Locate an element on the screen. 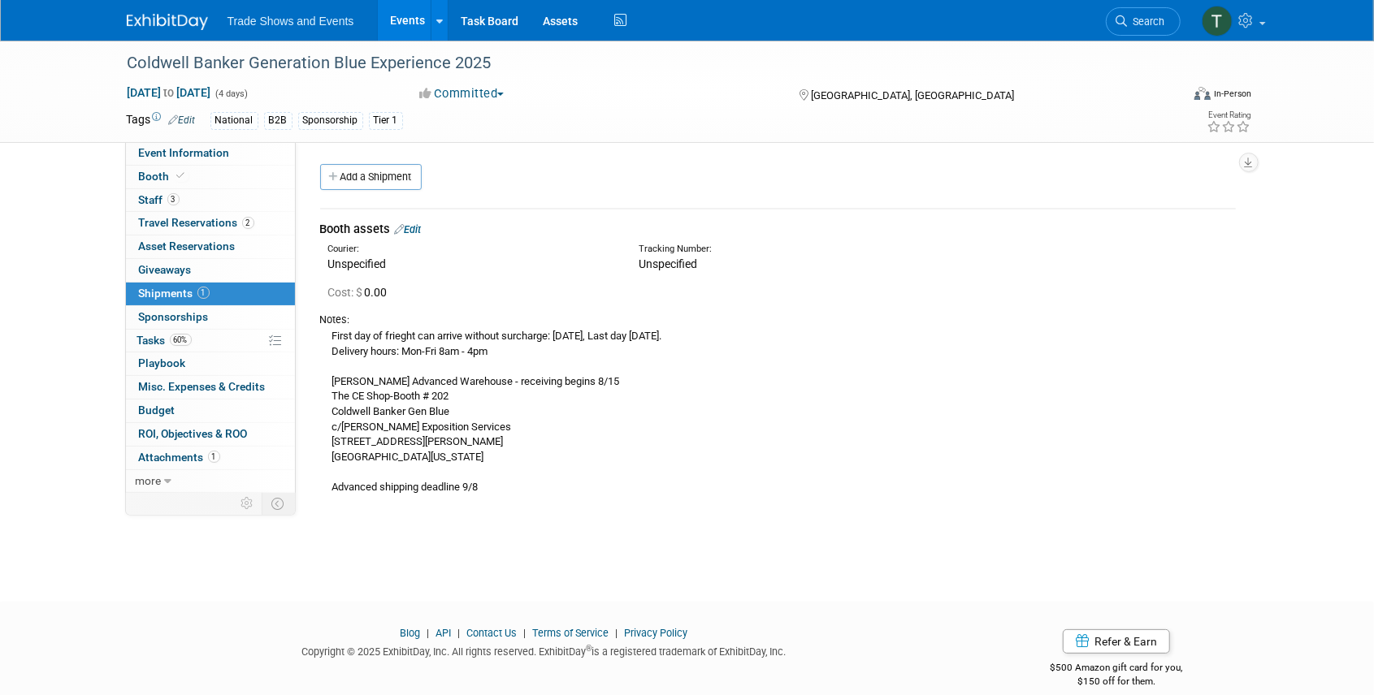  span: Unspecified is located at coordinates (668, 264).